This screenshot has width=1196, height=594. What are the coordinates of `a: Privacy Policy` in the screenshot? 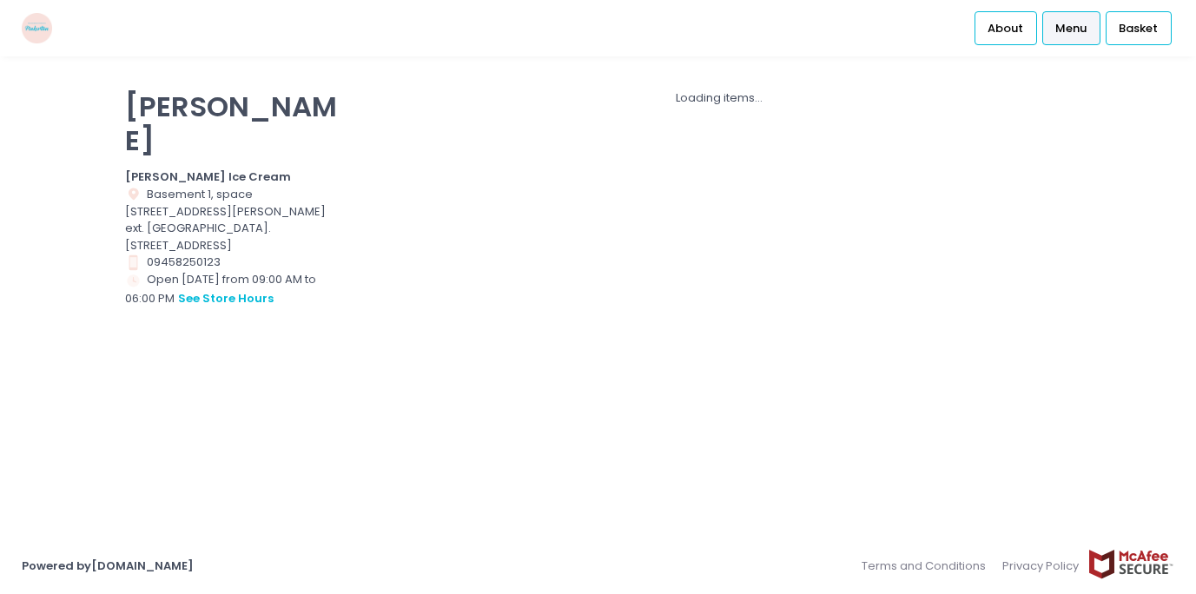 It's located at (1041, 565).